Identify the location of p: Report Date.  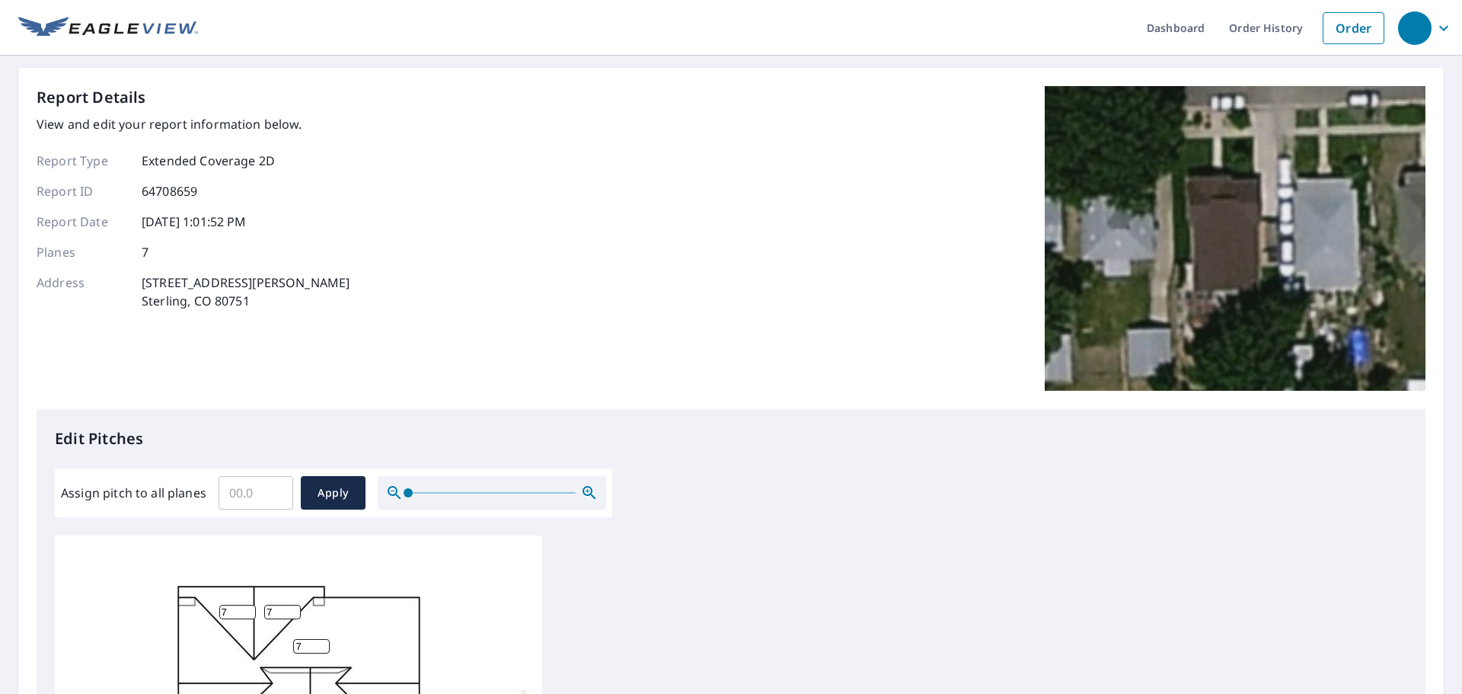
(82, 222).